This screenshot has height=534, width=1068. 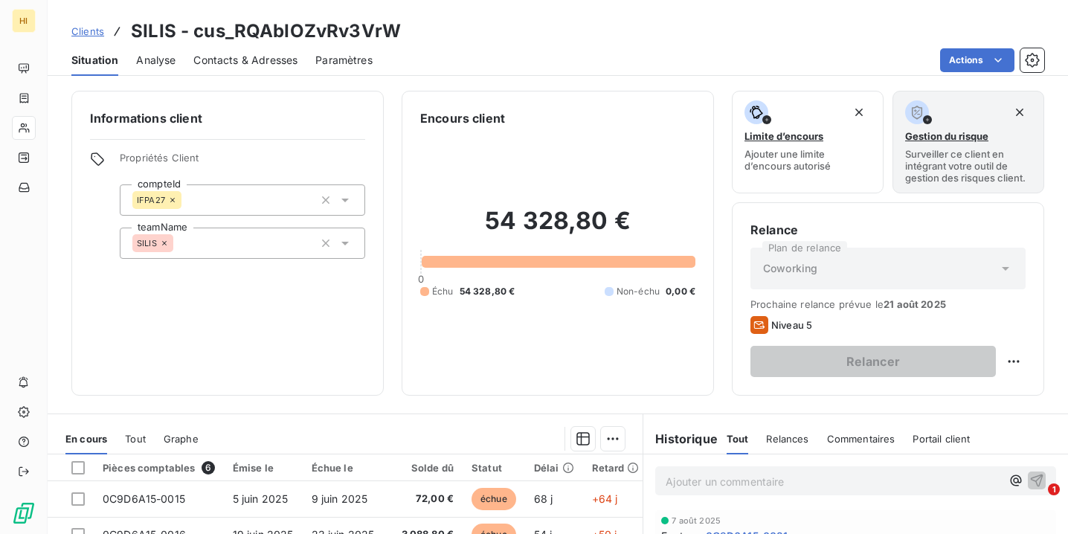 I want to click on h6: Encours client, so click(x=463, y=118).